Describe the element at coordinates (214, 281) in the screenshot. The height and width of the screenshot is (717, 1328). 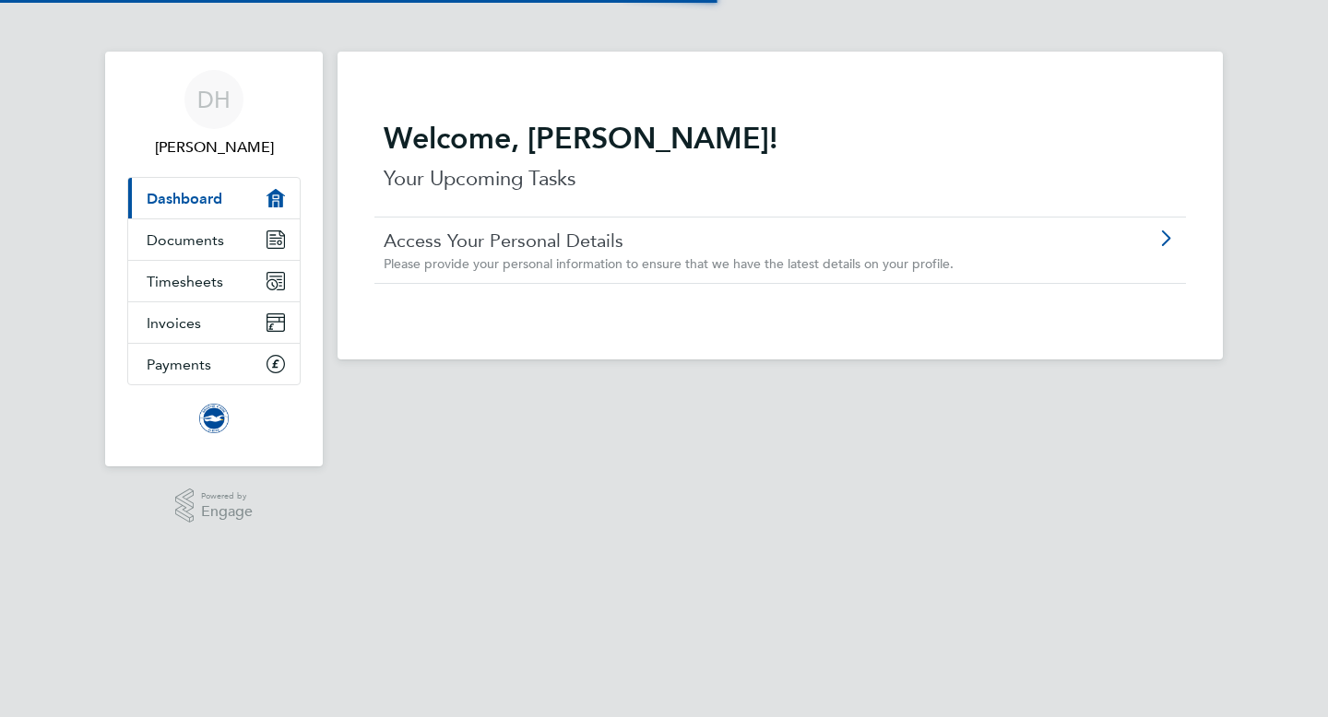
I see `a: Timesheets` at that location.